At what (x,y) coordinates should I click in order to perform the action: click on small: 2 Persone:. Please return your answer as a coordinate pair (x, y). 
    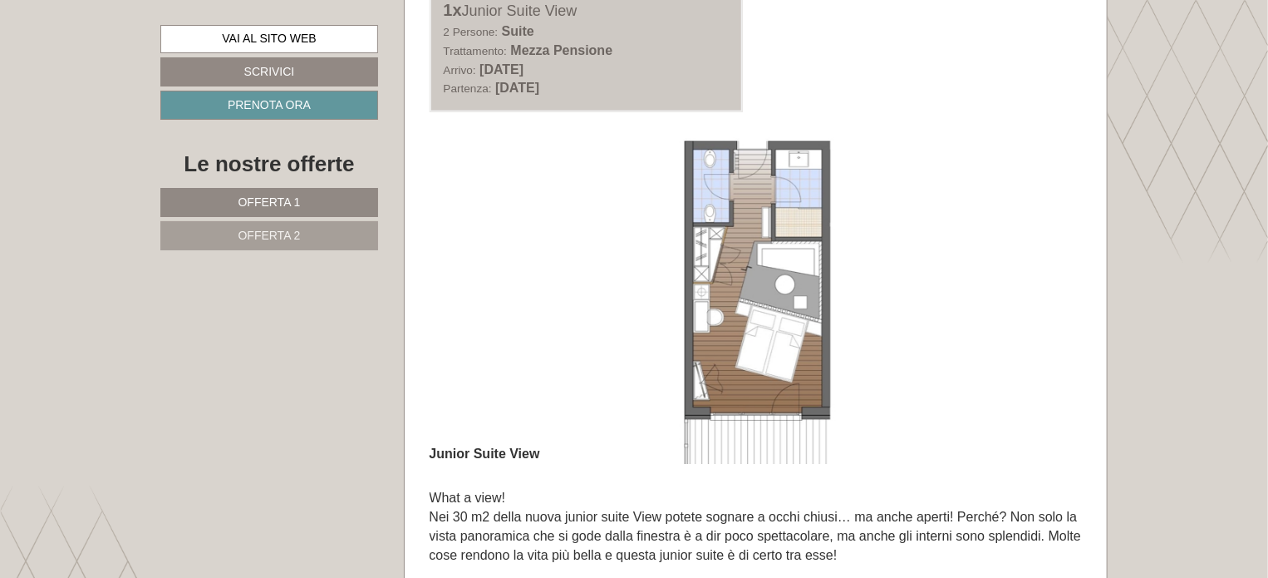
    Looking at the image, I should click on (471, 32).